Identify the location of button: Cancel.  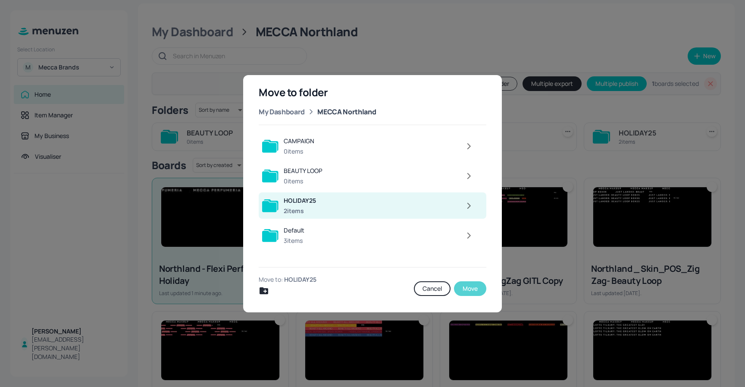
(432, 289).